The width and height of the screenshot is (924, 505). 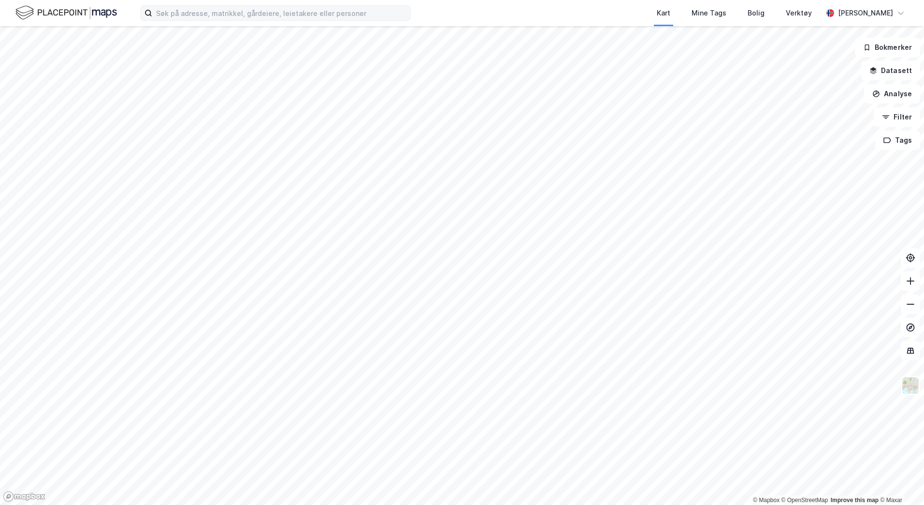 I want to click on a: Improve this map, so click(x=854, y=500).